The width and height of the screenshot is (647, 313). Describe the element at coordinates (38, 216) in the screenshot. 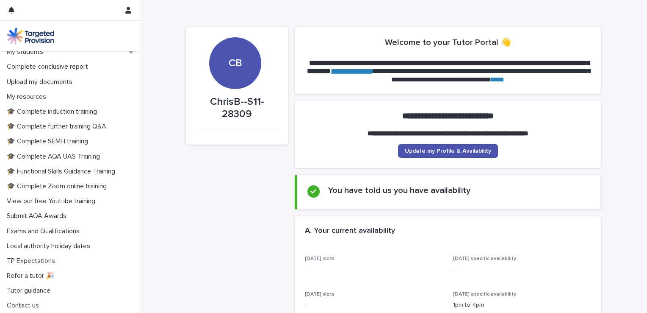

I see `p: Submit AQA Awards` at that location.